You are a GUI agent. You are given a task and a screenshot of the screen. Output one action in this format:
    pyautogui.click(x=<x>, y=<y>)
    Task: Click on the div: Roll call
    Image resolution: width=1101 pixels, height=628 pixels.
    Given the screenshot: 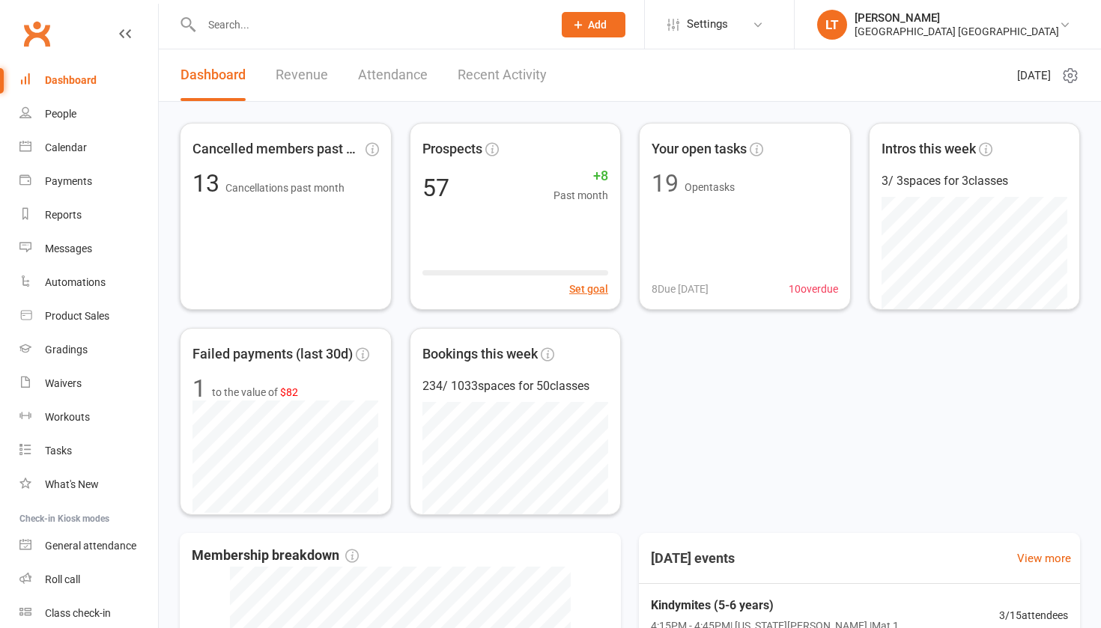 What is the action you would take?
    pyautogui.click(x=62, y=579)
    